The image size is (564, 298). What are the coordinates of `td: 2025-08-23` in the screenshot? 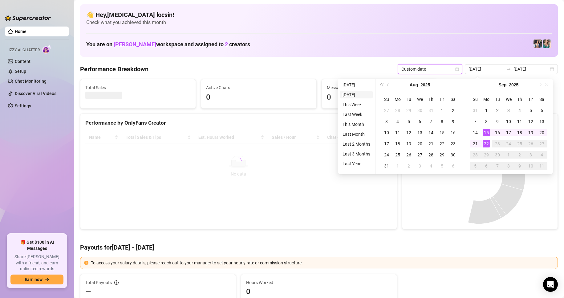 It's located at (453, 144).